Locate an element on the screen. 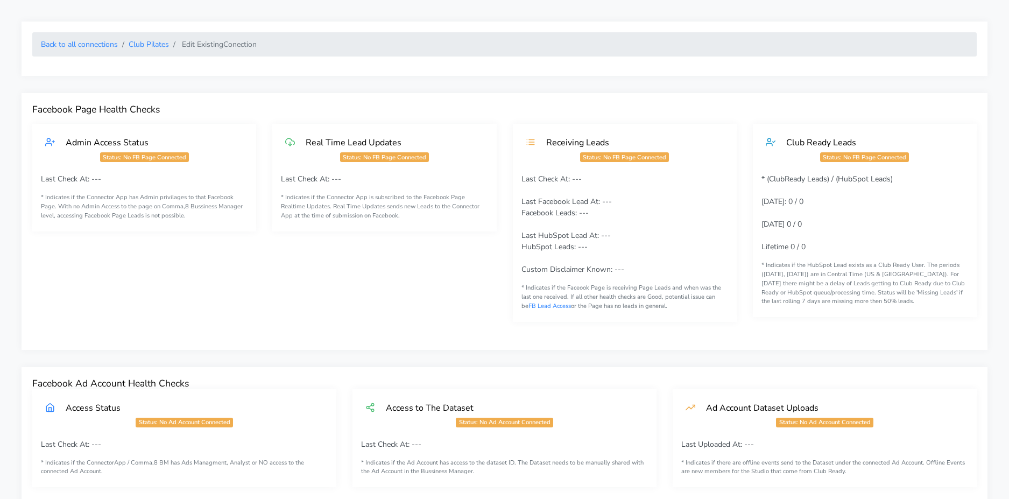  span: Custom Disclaimer Known: --- is located at coordinates (572, 269).